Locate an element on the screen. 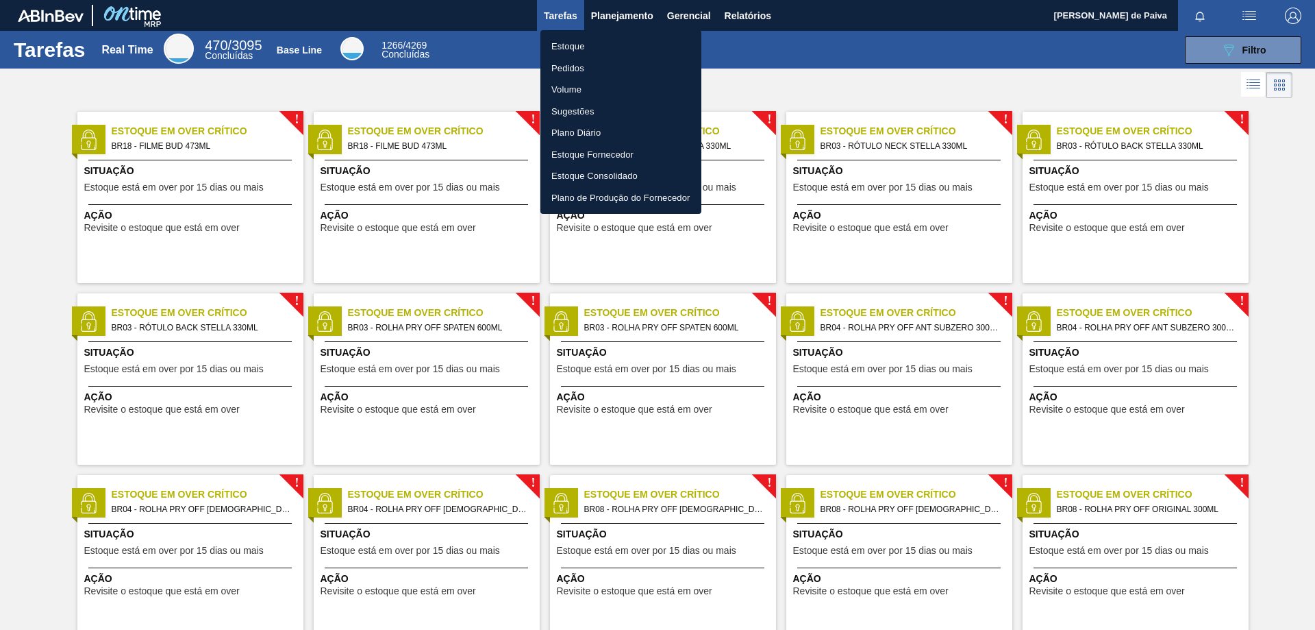  li: Sugestões is located at coordinates (621, 112).